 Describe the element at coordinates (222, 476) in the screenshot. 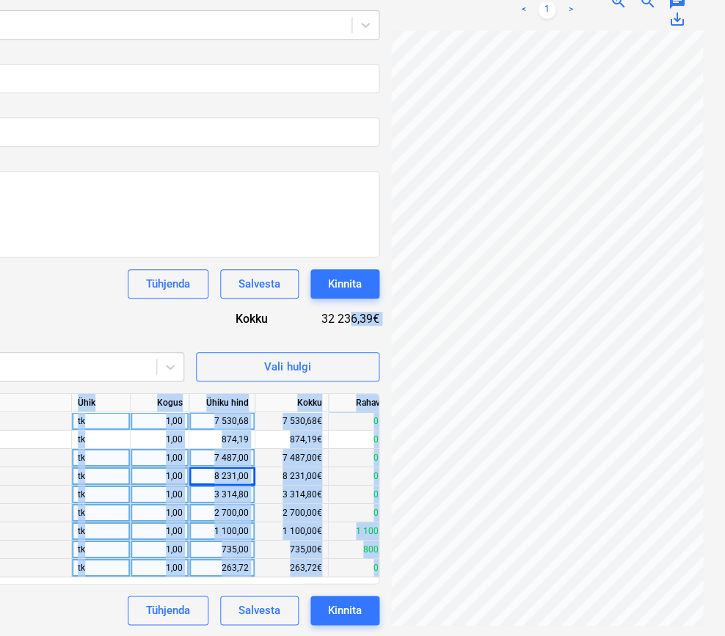

I see `div: 8 231,00` at that location.